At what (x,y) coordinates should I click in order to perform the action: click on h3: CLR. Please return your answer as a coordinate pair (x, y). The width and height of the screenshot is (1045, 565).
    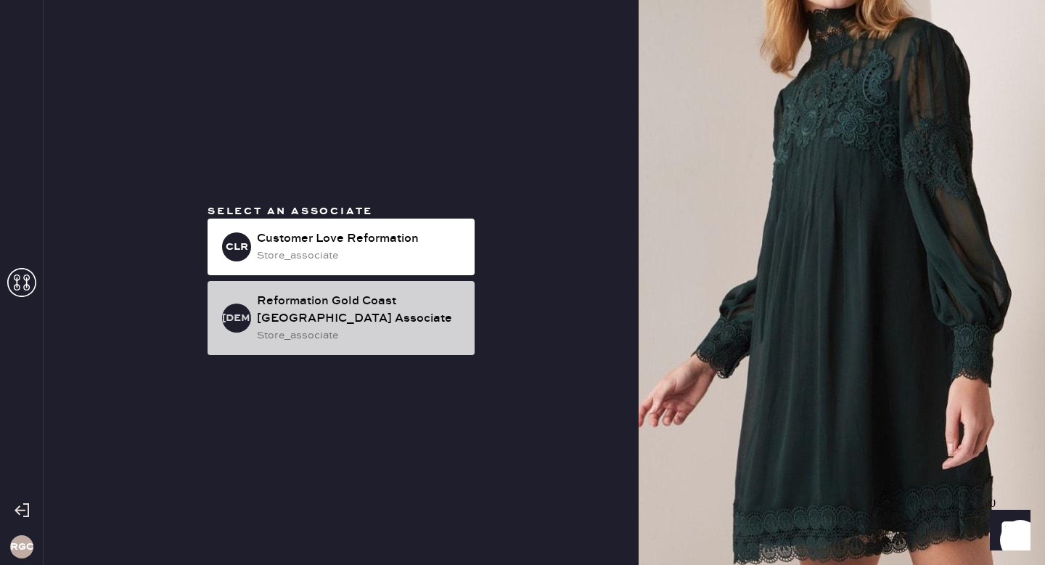
    Looking at the image, I should click on (237, 247).